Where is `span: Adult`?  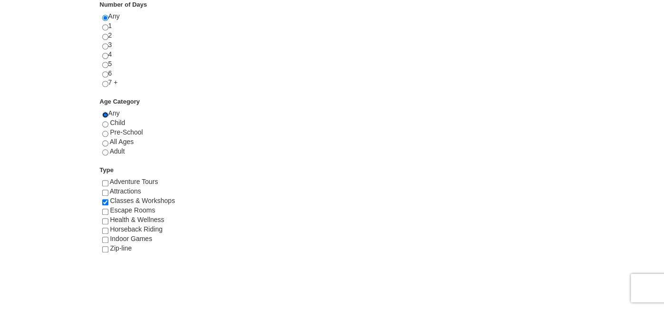
span: Adult is located at coordinates (117, 151).